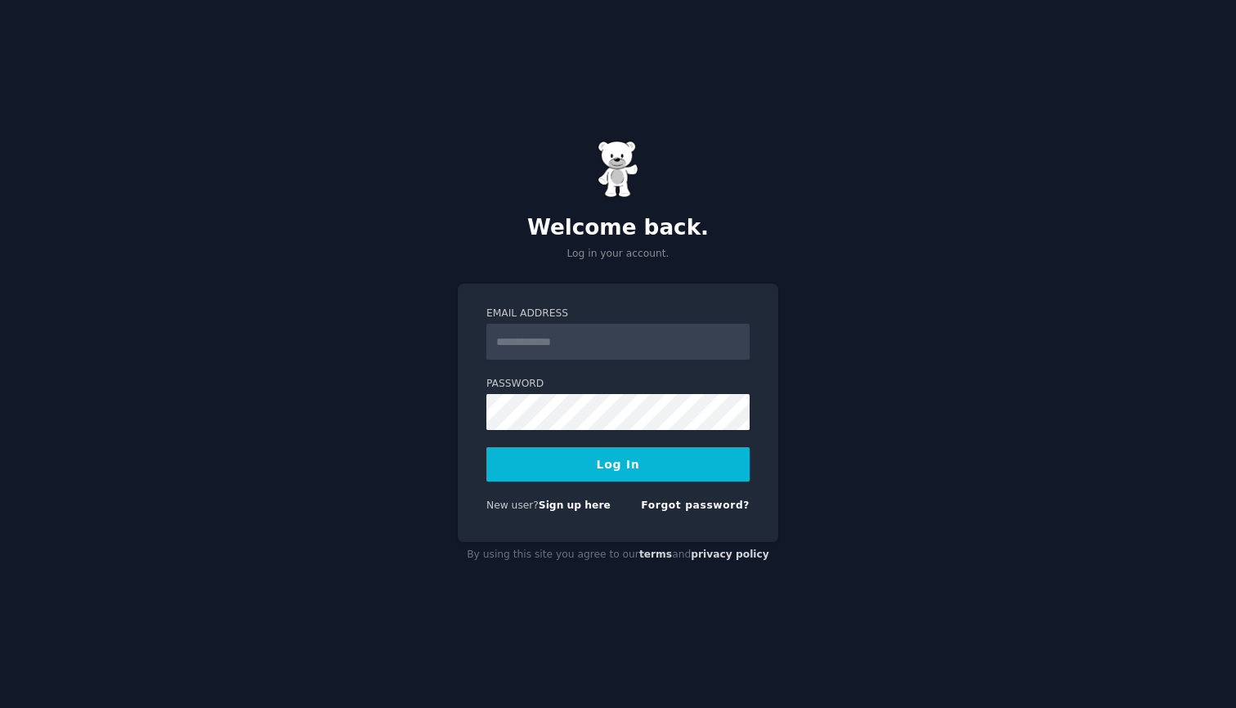  Describe the element at coordinates (618, 228) in the screenshot. I see `h2: Welcome back.` at that location.